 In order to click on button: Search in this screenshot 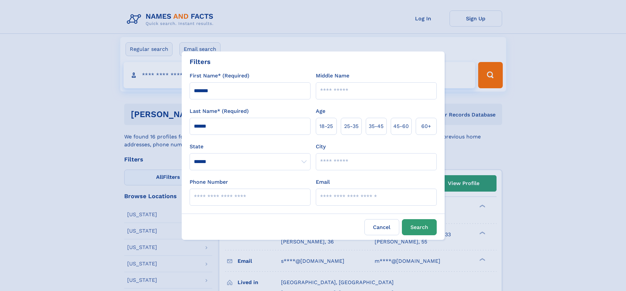, I will do `click(419, 227)`.